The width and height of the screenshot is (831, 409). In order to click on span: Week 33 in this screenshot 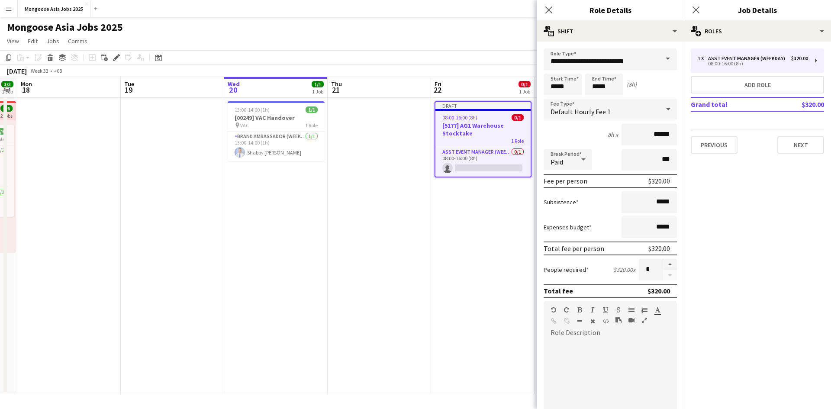, I will do `click(39, 71)`.